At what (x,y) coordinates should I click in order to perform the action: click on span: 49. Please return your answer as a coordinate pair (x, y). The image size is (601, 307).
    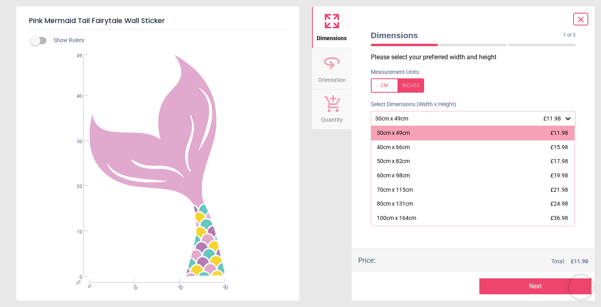
    Looking at the image, I should click on (75, 56).